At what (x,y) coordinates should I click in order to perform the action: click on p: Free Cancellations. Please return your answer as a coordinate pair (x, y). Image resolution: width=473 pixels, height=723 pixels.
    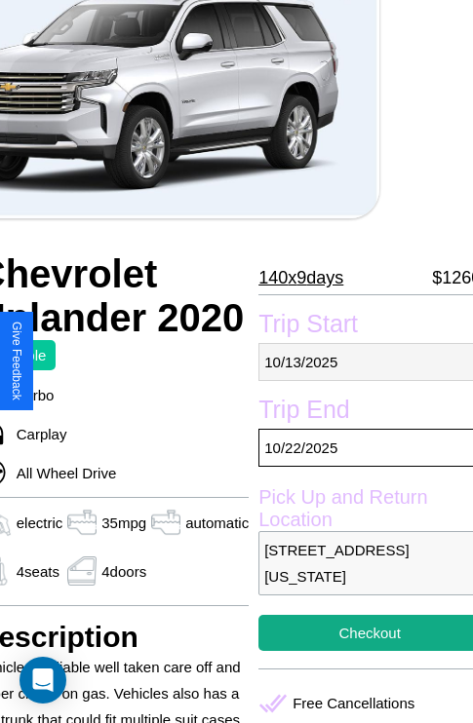
    Looking at the image, I should click on (353, 702).